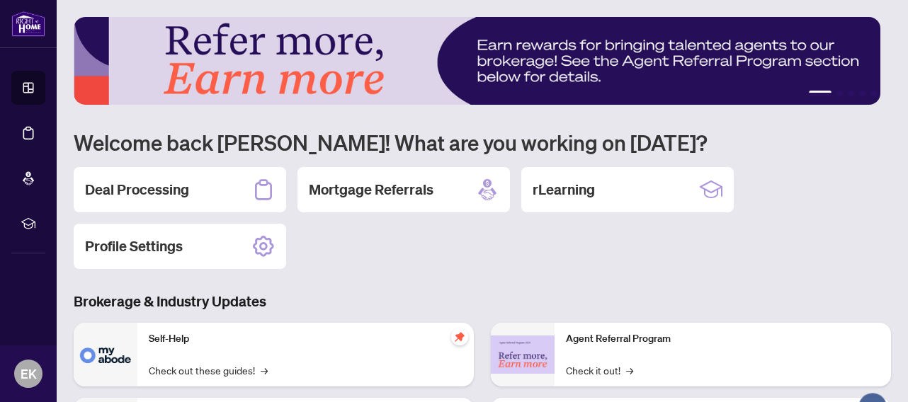 The image size is (908, 402). What do you see at coordinates (873, 374) in the screenshot?
I see `button: Open asap` at bounding box center [873, 374].